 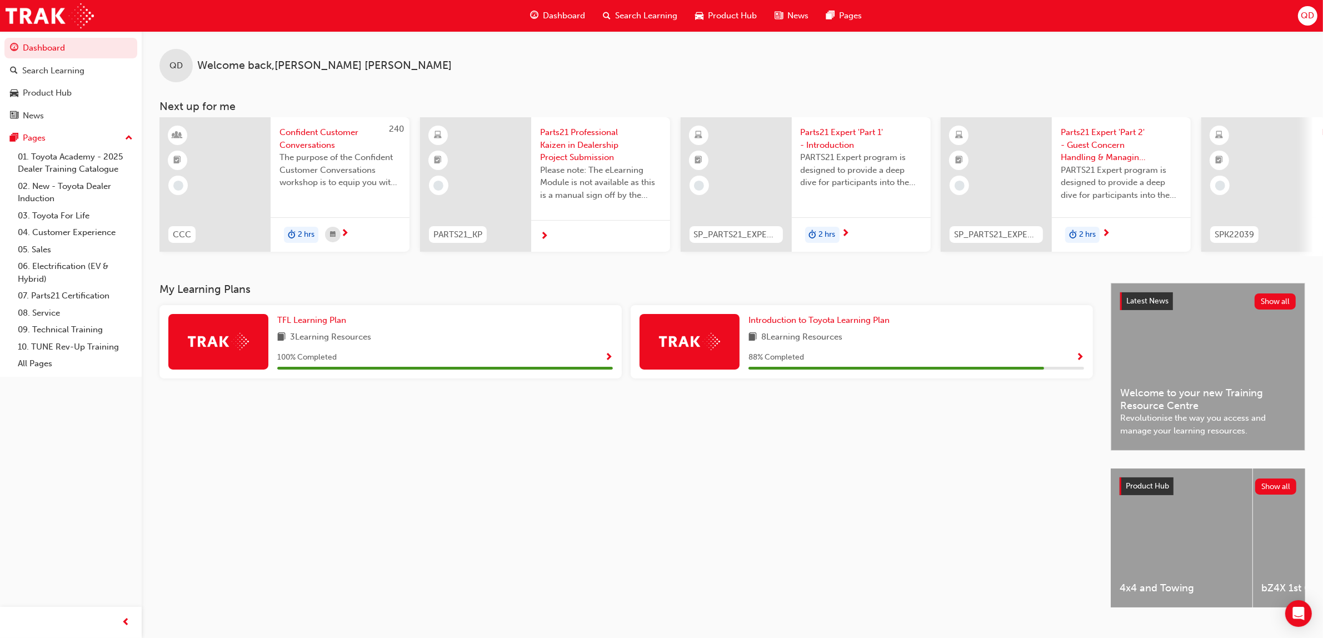 What do you see at coordinates (844, 16) in the screenshot?
I see `a: pages-iconPages` at bounding box center [844, 16].